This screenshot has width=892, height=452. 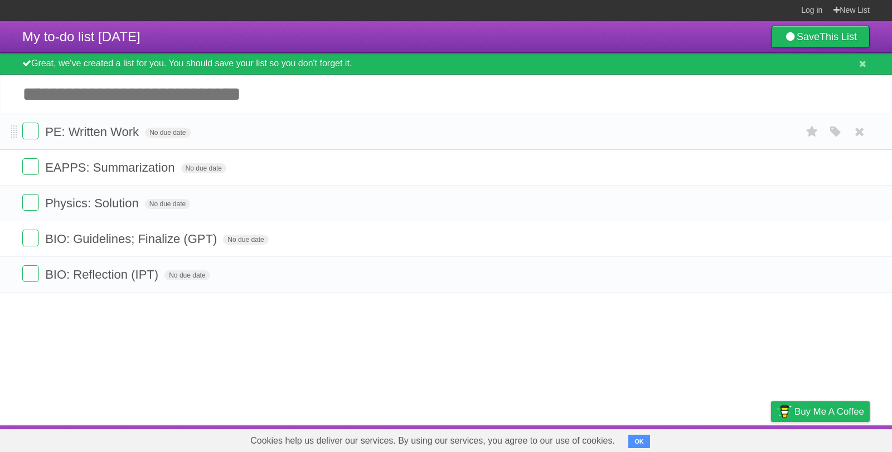 I want to click on span: Cookies help us deliver our services. By using our services, you agree to our use of cookies., so click(x=432, y=441).